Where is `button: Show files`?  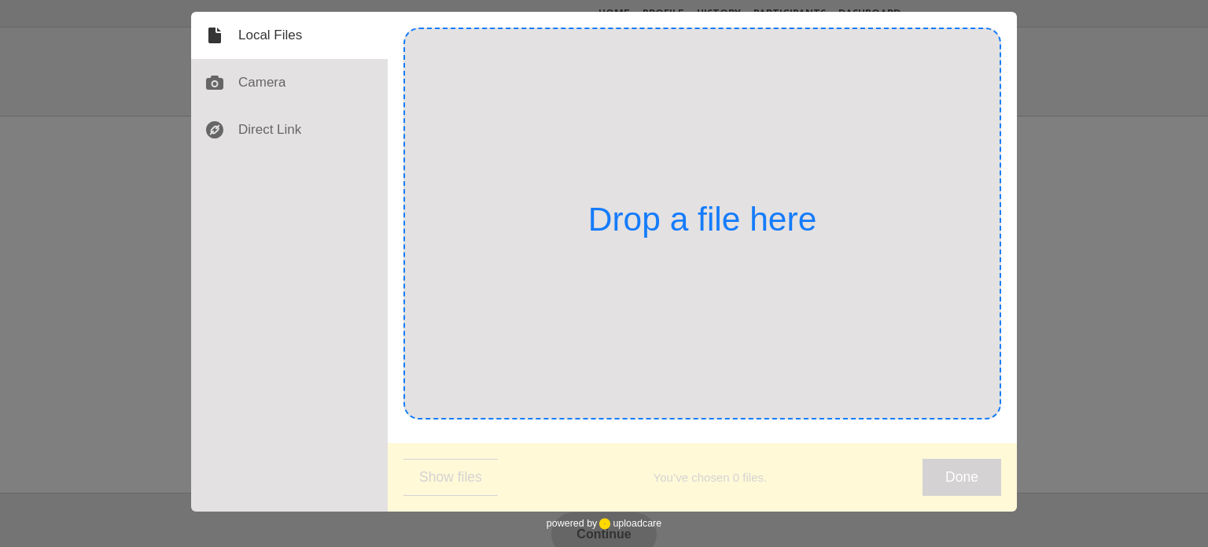
button: Show files is located at coordinates (451, 477).